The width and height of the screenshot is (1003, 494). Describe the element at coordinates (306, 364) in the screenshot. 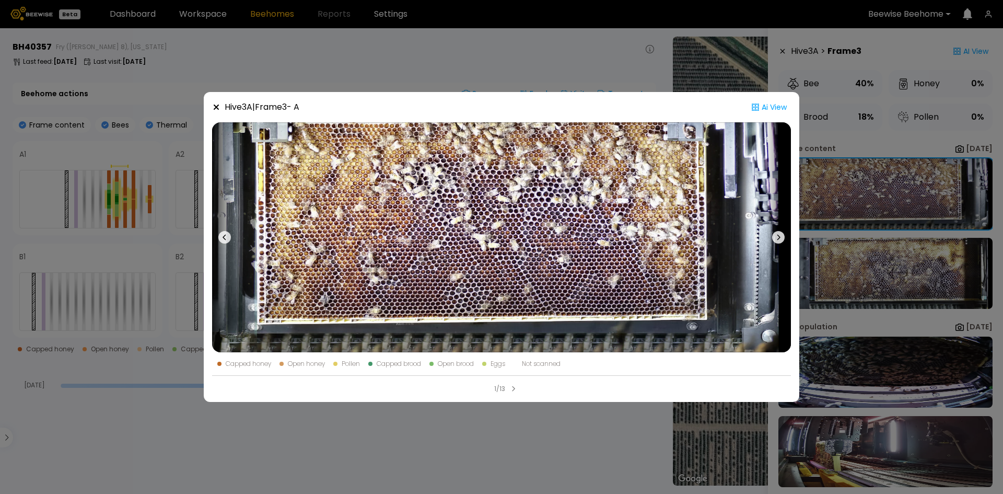

I see `div: Open honey` at that location.